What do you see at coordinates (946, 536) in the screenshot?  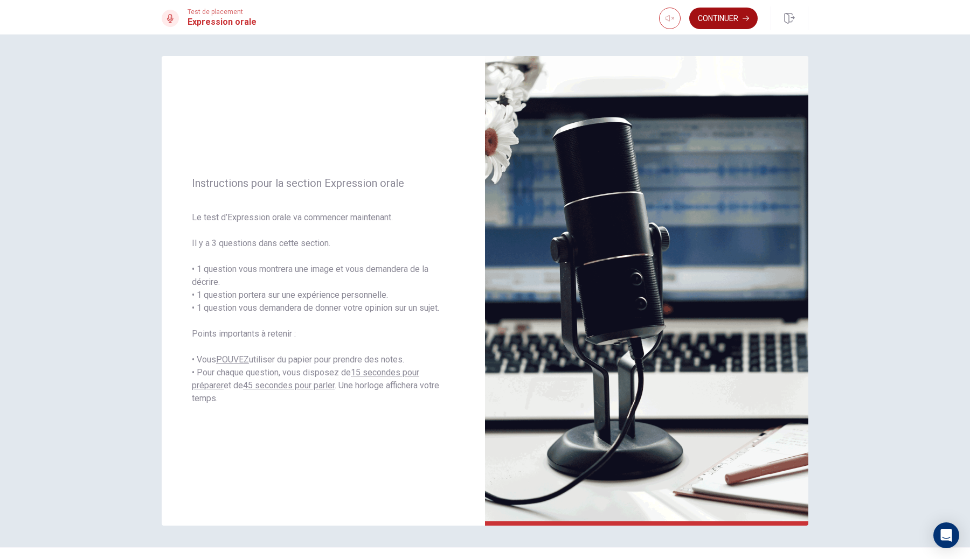 I see `div: Open Intercom Messenger` at bounding box center [946, 536].